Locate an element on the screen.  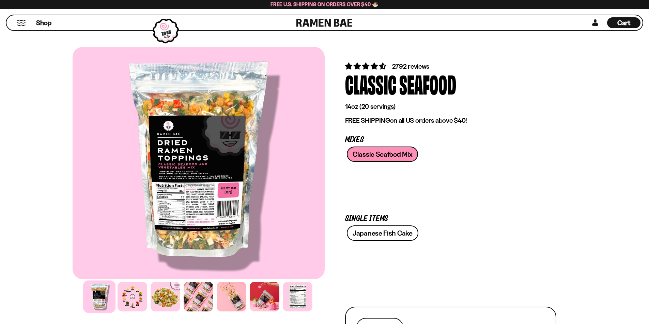
span: Cart is located at coordinates (623, 23).